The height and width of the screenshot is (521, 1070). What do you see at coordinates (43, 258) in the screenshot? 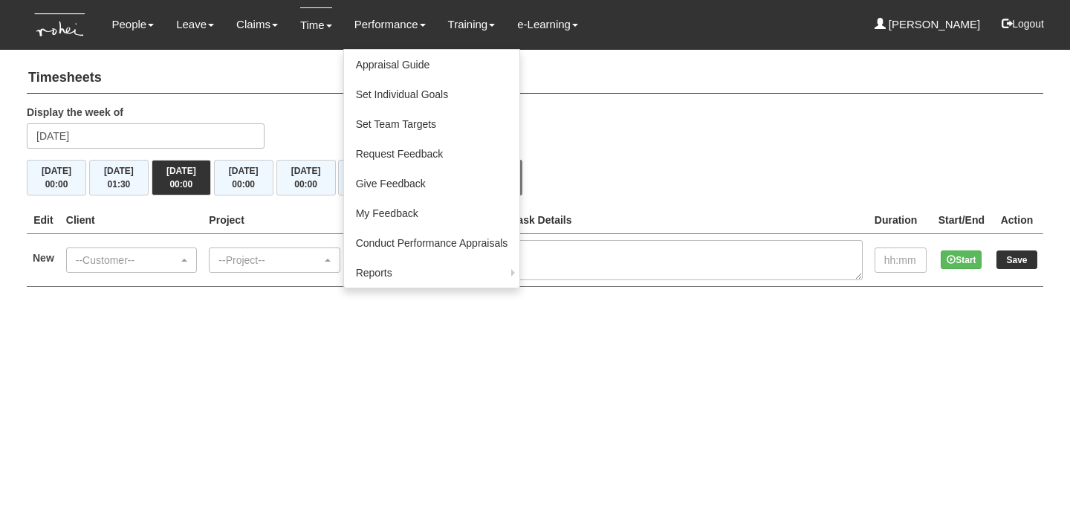
I see `label: New` at bounding box center [43, 258].